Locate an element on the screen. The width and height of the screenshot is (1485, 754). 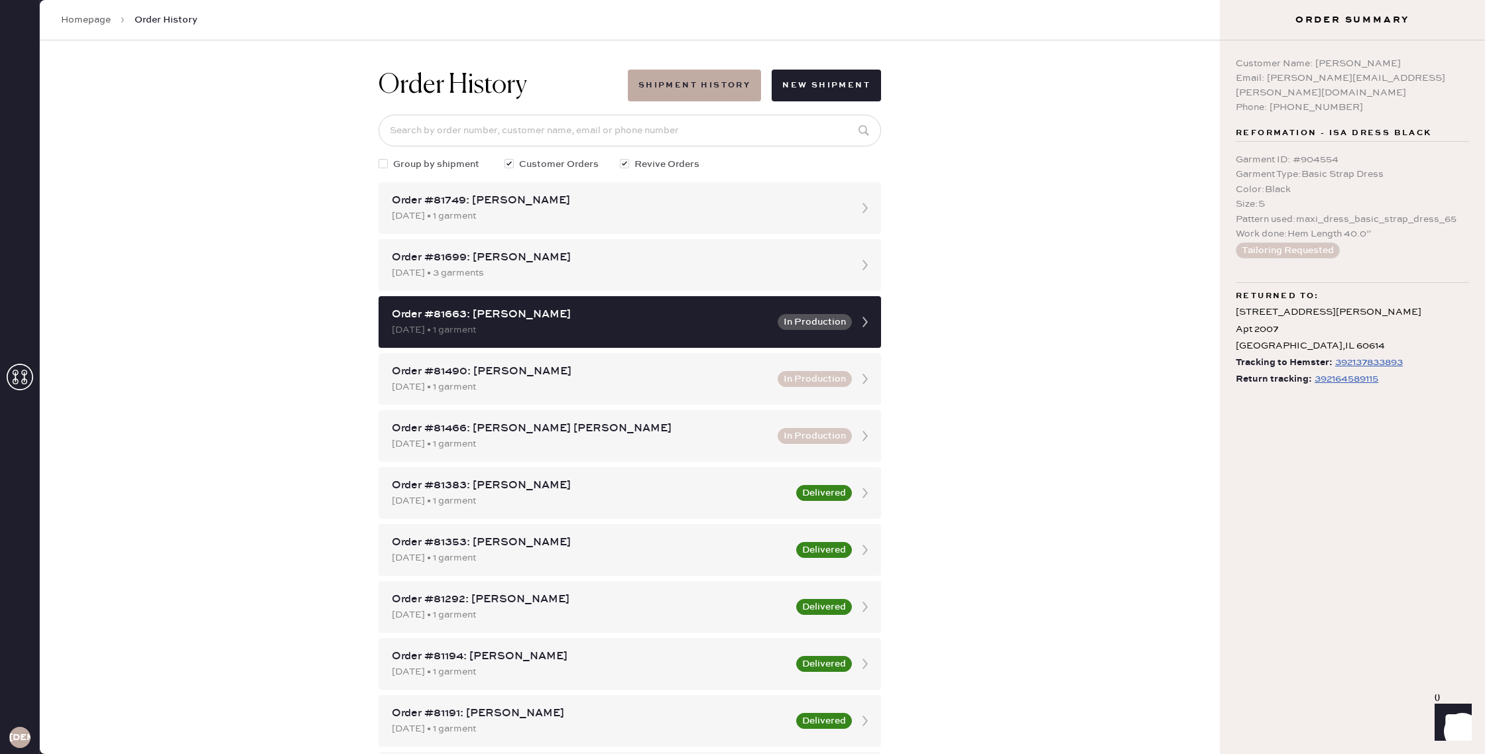
input: Search by order number, customer name, email or phone number is located at coordinates (630, 131).